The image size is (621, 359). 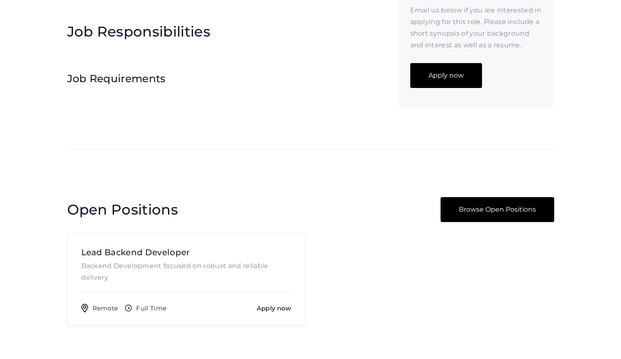 I want to click on div: Apply now, so click(x=274, y=308).